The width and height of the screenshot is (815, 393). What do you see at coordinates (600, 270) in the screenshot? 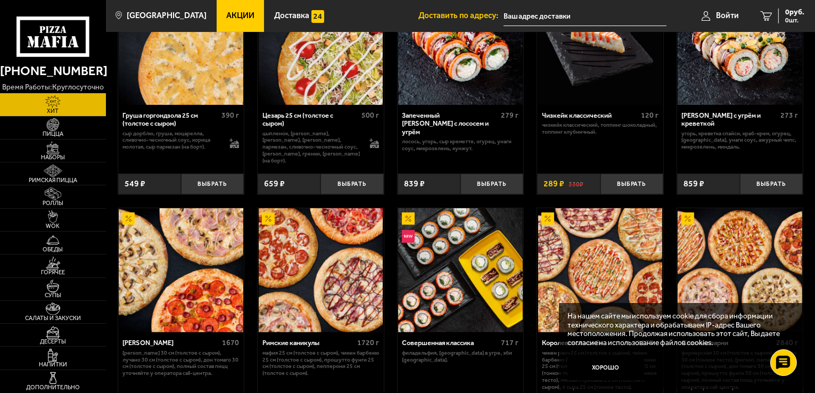
I see `a: АкционныйКоролевское комбо` at bounding box center [600, 270].